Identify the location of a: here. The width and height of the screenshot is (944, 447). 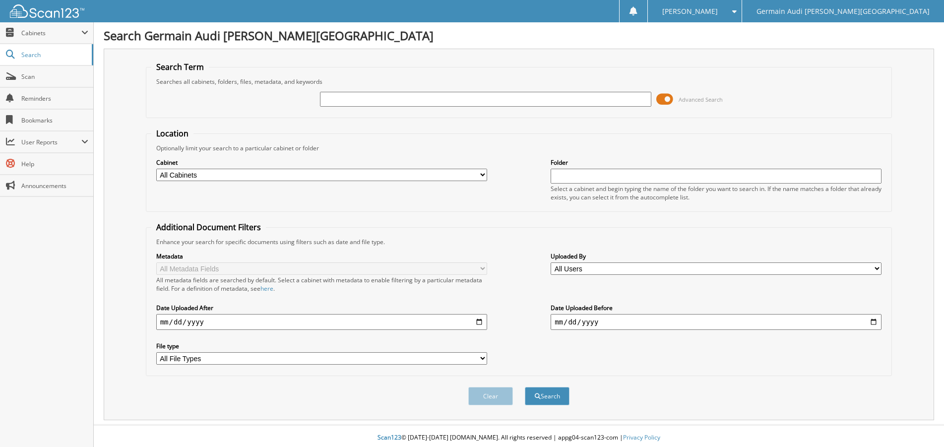
(267, 288).